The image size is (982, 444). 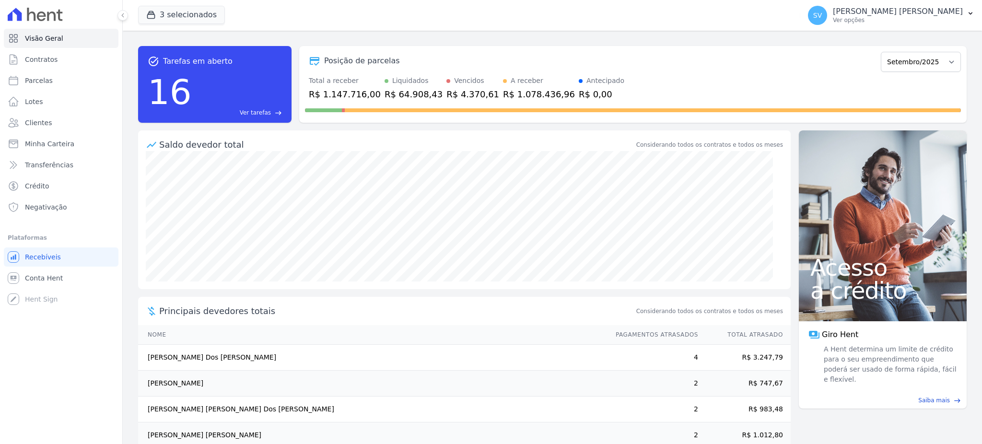 What do you see at coordinates (61, 238) in the screenshot?
I see `div: Plataformas` at bounding box center [61, 238].